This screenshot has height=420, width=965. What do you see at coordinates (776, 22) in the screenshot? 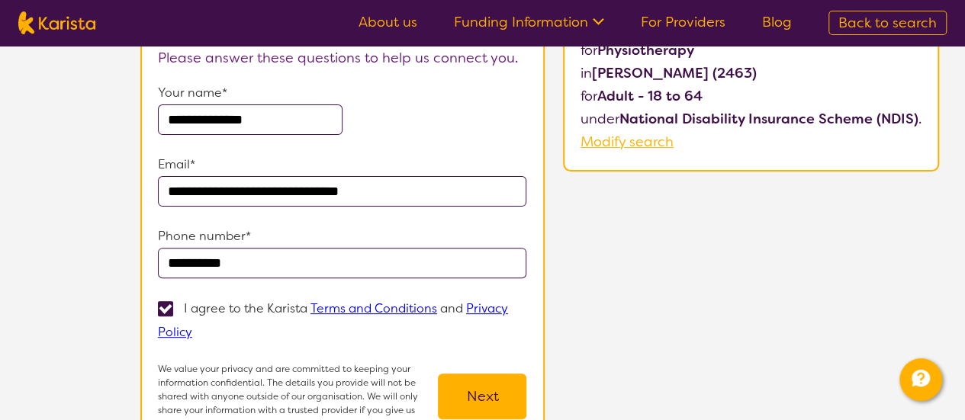
I see `a: Blog` at bounding box center [776, 22].